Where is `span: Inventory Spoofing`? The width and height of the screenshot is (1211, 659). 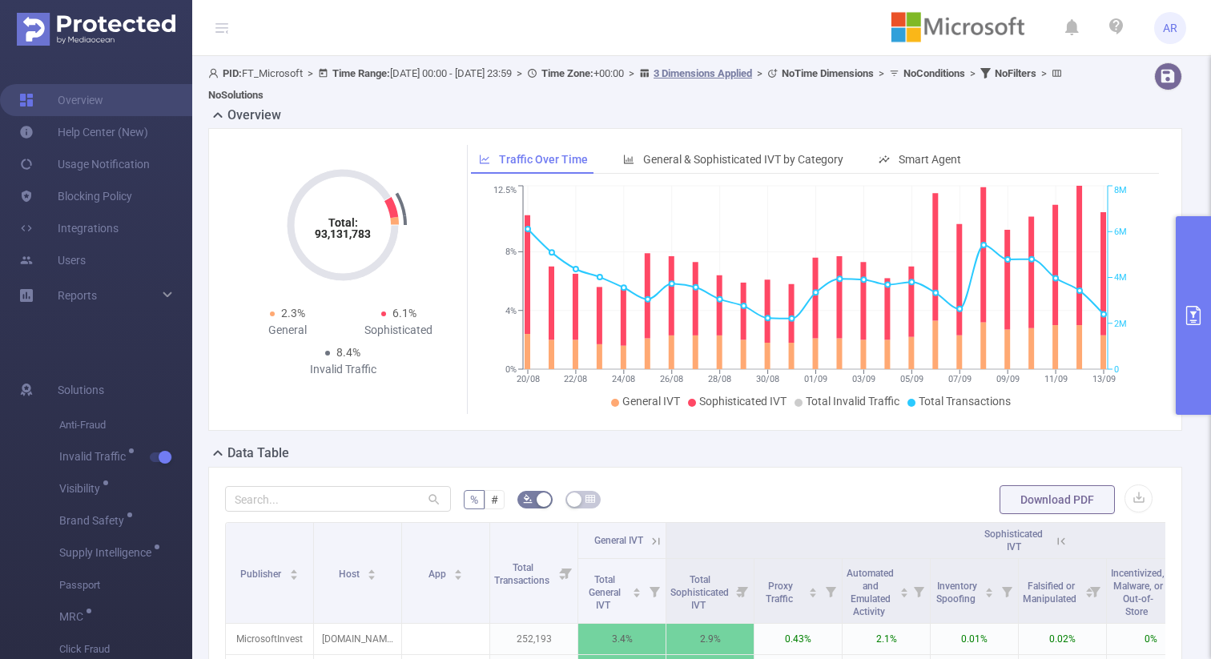
span: Inventory Spoofing is located at coordinates (957, 593).